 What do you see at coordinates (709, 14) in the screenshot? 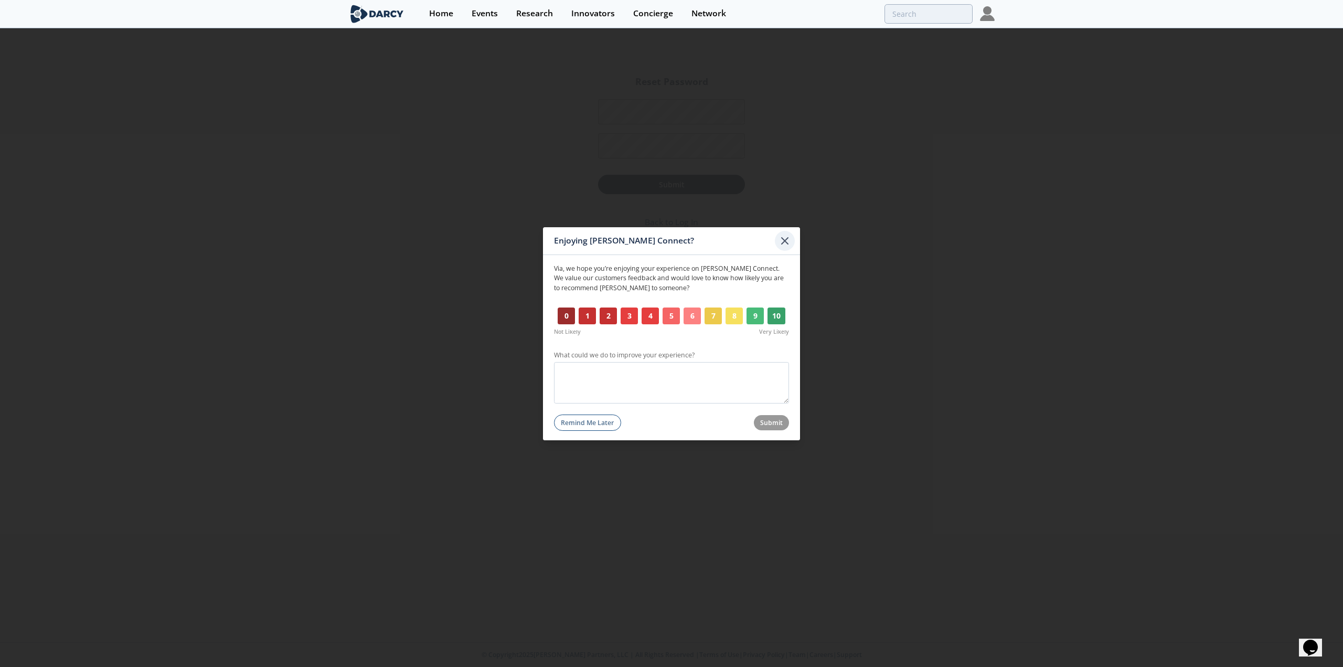
I see `div: Network` at bounding box center [709, 14].